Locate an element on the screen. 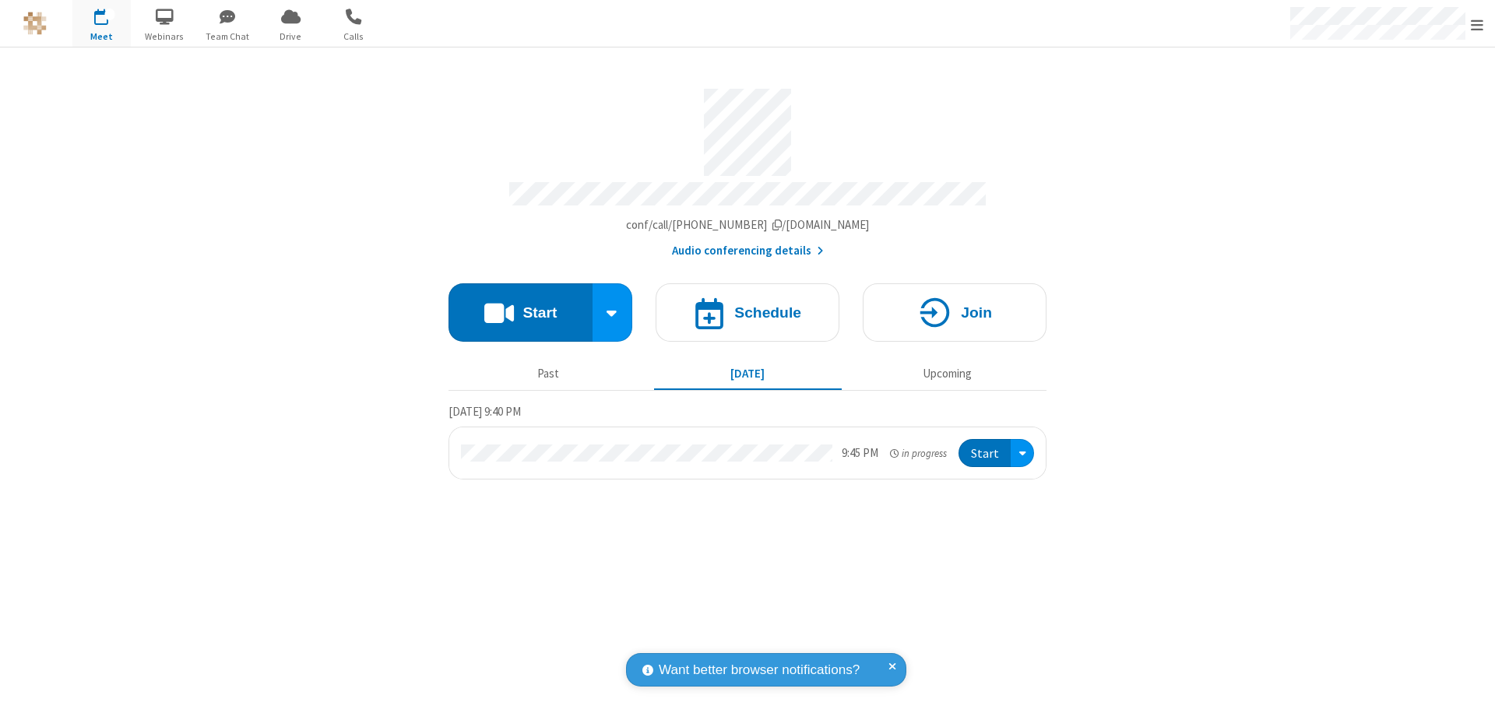 This screenshot has width=1495, height=713. div: Start conference options is located at coordinates (613, 312).